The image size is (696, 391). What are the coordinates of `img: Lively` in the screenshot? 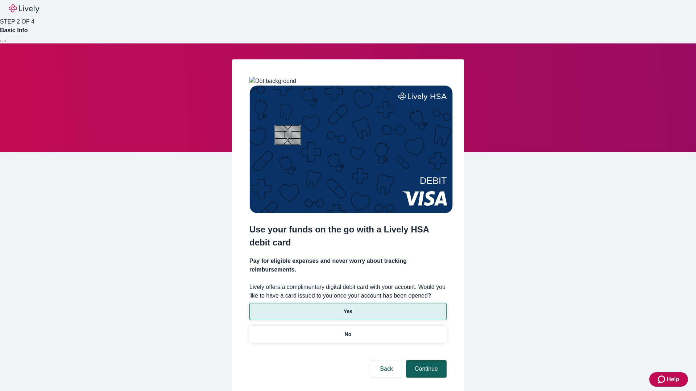 It's located at (24, 9).